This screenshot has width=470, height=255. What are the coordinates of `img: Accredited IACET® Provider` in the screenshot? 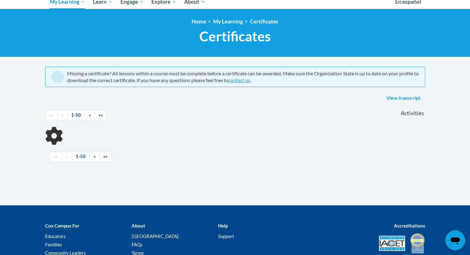 It's located at (392, 243).